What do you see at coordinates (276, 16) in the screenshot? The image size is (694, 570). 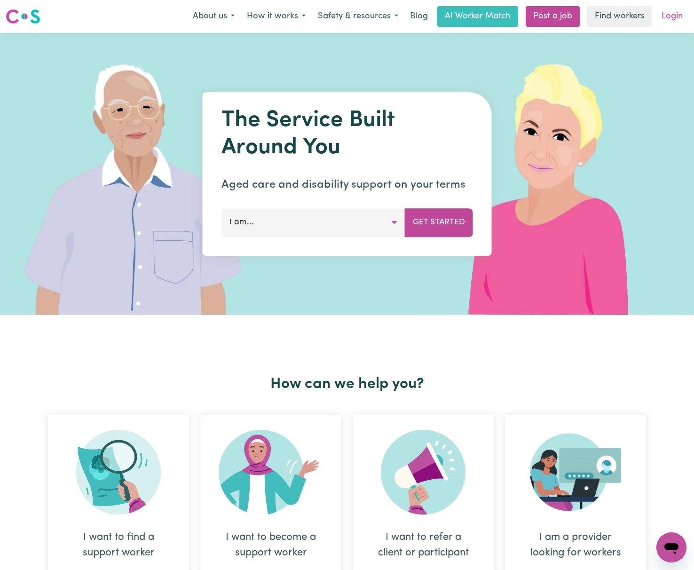 I see `button: How it works` at bounding box center [276, 16].